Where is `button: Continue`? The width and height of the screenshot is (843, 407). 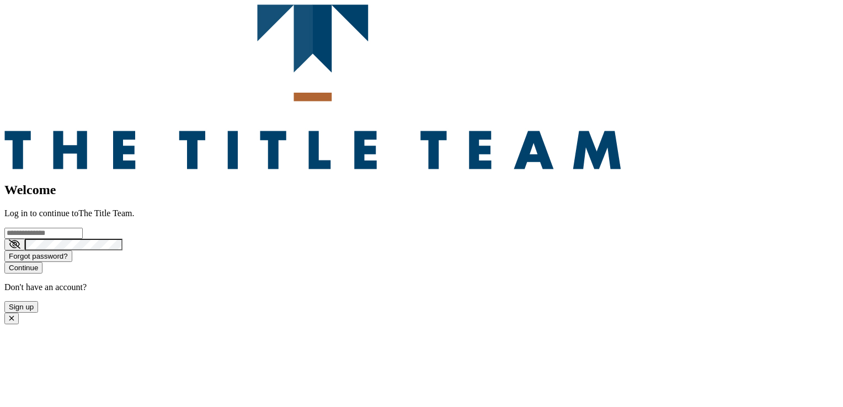
button: Continue is located at coordinates (23, 268).